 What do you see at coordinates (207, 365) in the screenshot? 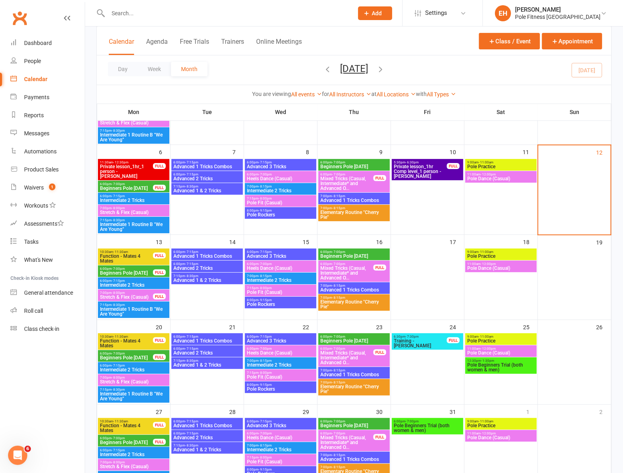
I see `span: Advanced 1 & 2 Tricks` at bounding box center [207, 365].